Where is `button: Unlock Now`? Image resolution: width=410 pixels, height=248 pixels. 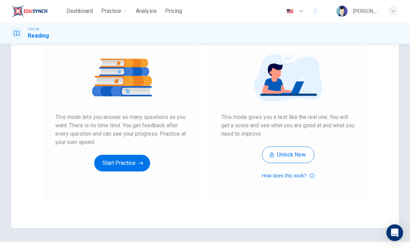
button: Unlock Now is located at coordinates (288, 155).